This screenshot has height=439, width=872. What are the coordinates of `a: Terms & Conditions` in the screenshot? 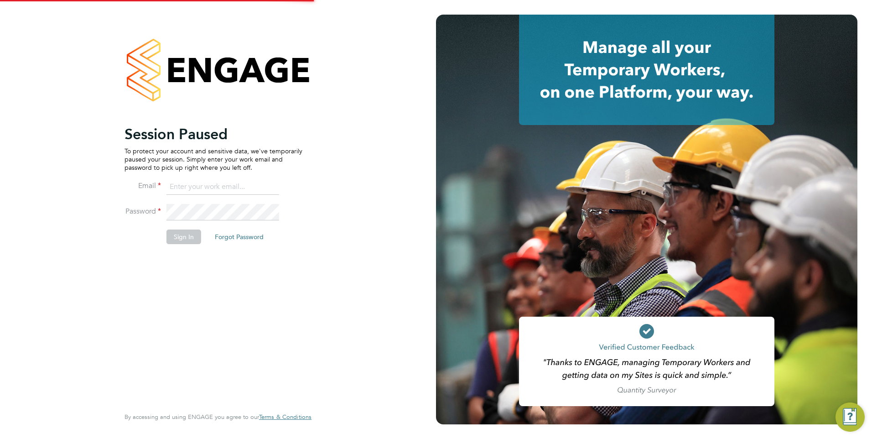 It's located at (285, 417).